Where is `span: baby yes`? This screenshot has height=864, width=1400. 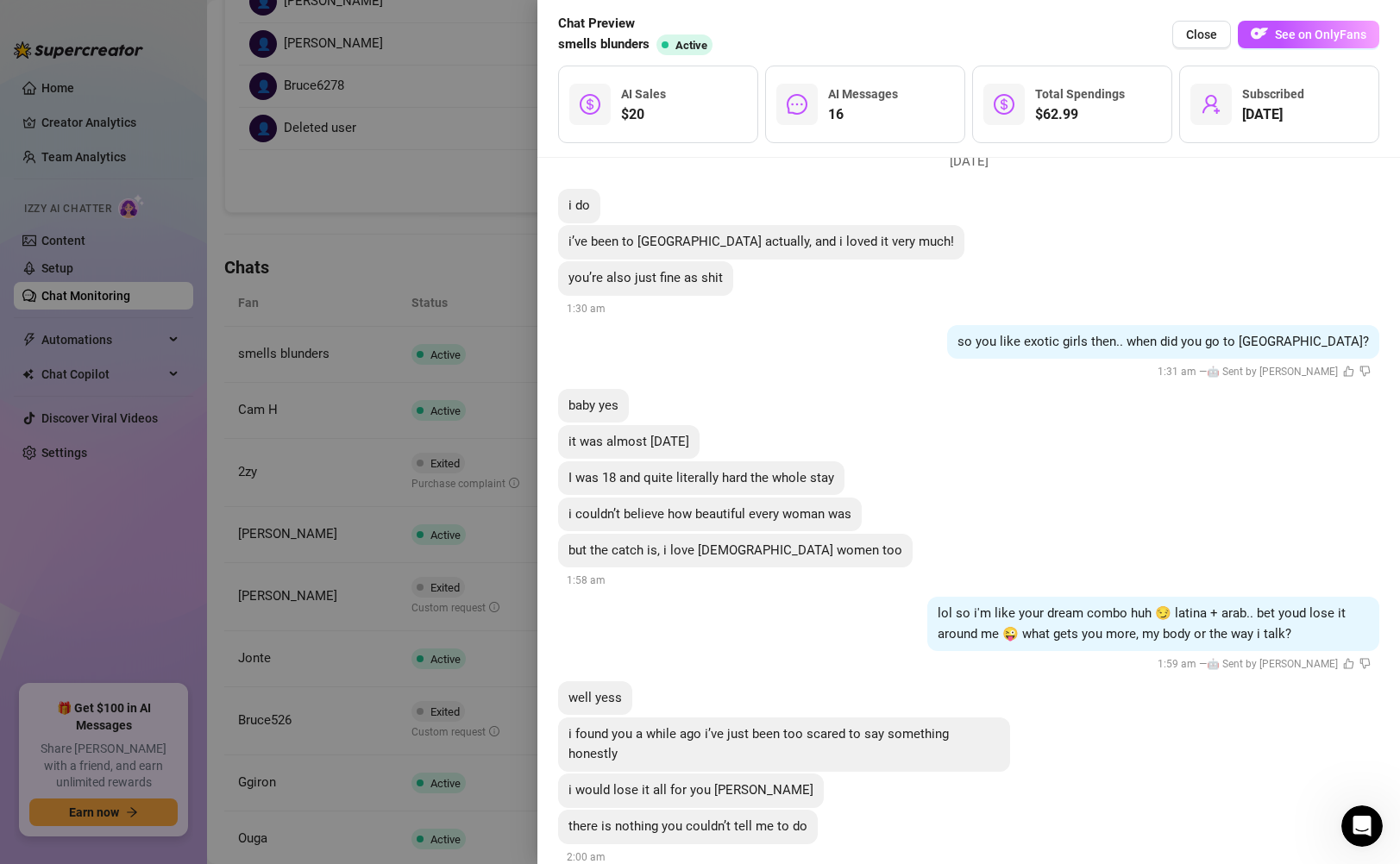 span: baby yes is located at coordinates (594, 405).